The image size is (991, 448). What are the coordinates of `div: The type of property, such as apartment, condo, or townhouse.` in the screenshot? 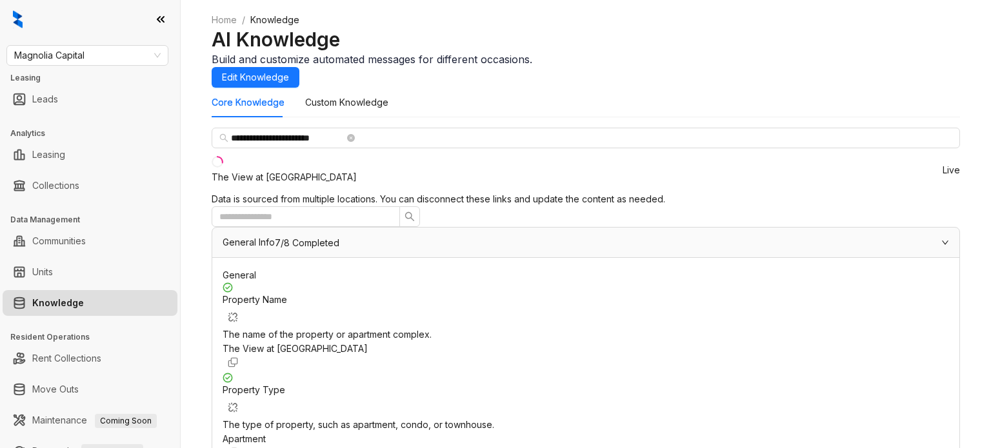 It's located at (586, 425).